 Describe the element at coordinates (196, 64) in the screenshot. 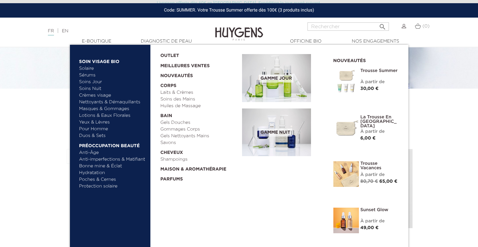

I see `a: Meilleures Ventes` at that location.